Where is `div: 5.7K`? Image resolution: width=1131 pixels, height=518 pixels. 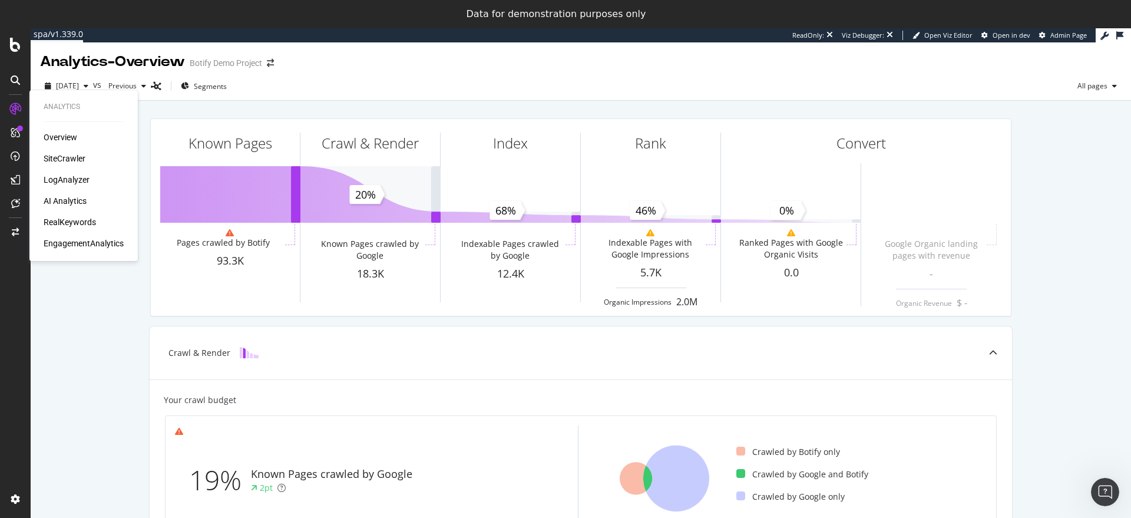 div: 5.7K is located at coordinates (650, 273).